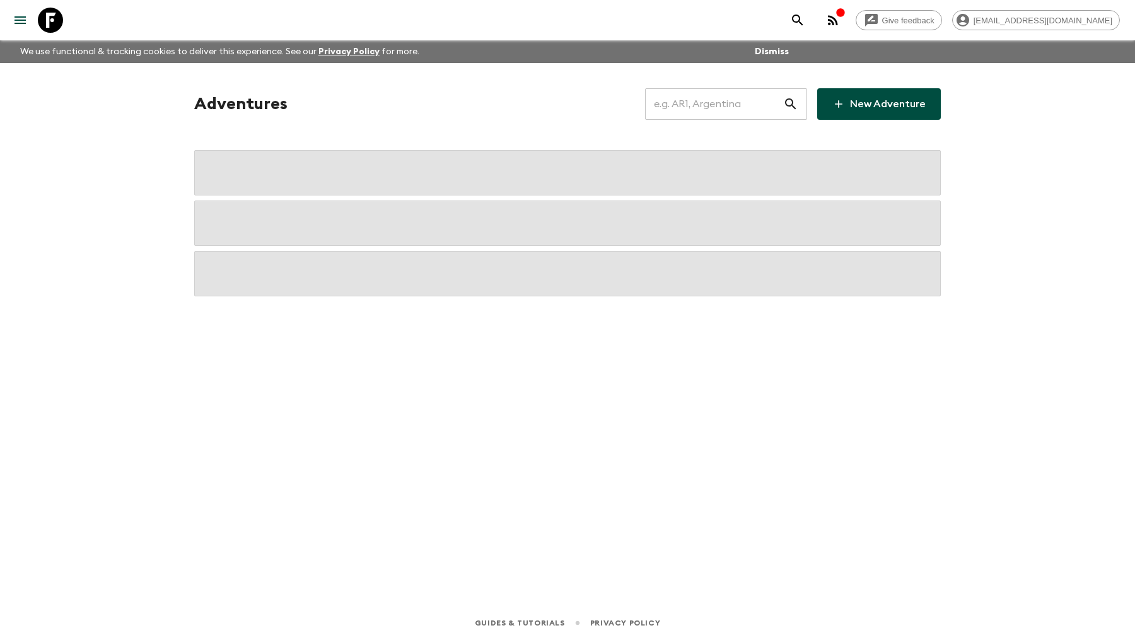 This screenshot has width=1135, height=640. Describe the element at coordinates (798, 20) in the screenshot. I see `button: search adventures` at that location.